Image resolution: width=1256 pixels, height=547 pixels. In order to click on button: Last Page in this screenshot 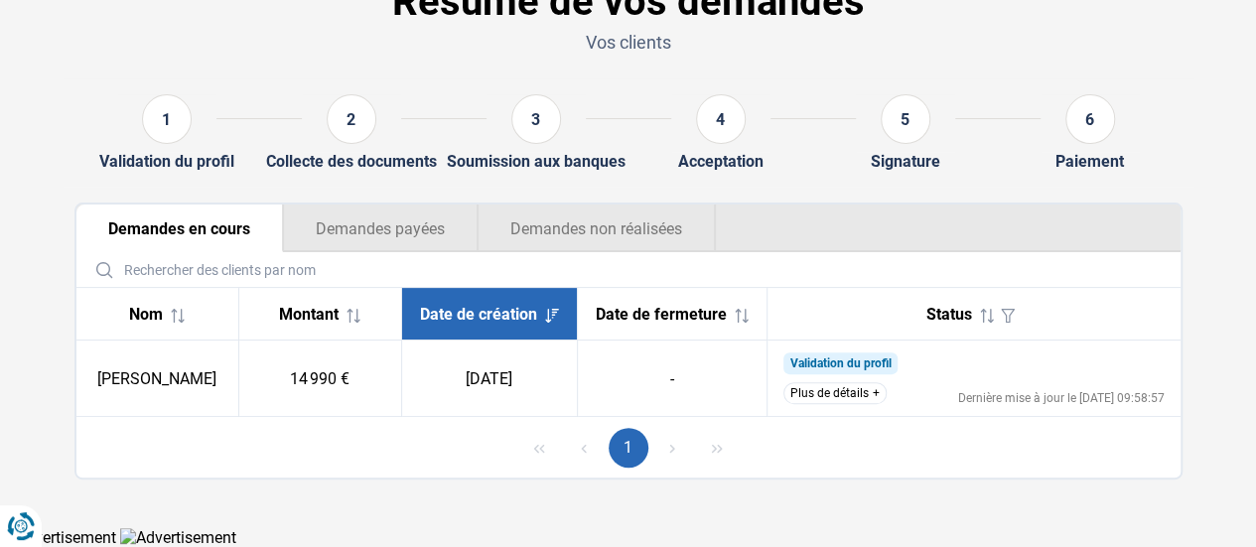, I will do `click(717, 448)`.